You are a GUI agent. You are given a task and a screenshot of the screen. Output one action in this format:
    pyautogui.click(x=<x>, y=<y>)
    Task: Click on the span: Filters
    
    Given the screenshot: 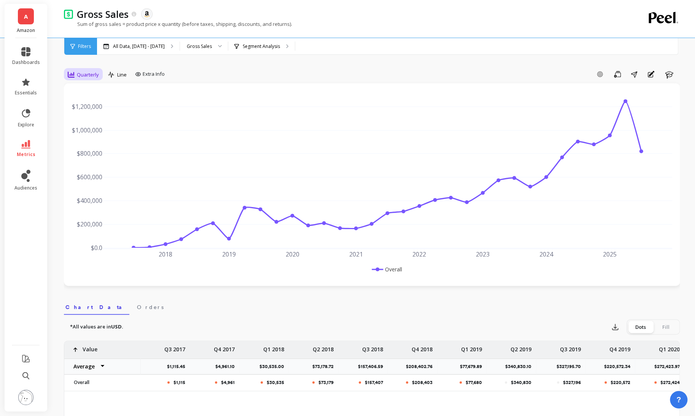 What is the action you would take?
    pyautogui.click(x=84, y=46)
    